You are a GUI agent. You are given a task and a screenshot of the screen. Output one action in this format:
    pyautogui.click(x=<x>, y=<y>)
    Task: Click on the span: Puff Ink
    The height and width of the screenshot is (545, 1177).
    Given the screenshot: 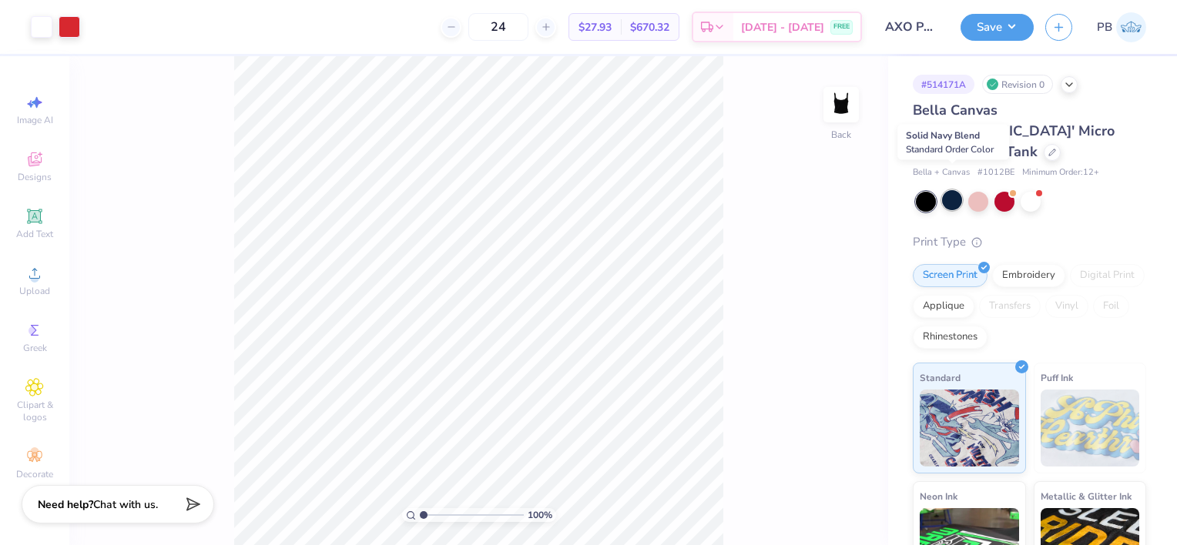 What is the action you would take?
    pyautogui.click(x=1056, y=377)
    